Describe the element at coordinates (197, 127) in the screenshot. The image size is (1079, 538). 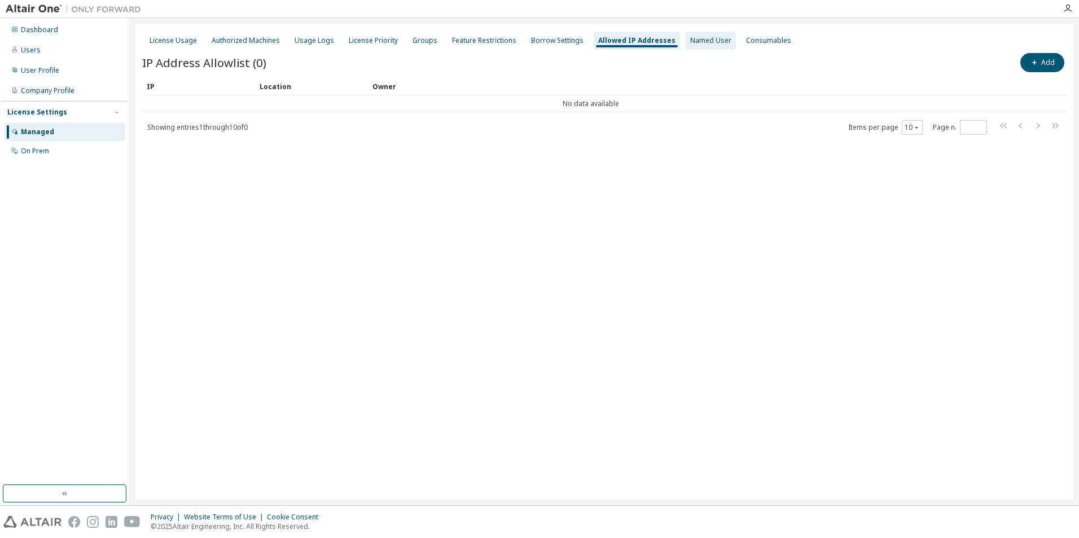
I see `span: Showing entries 1 through 10 of 0` at that location.